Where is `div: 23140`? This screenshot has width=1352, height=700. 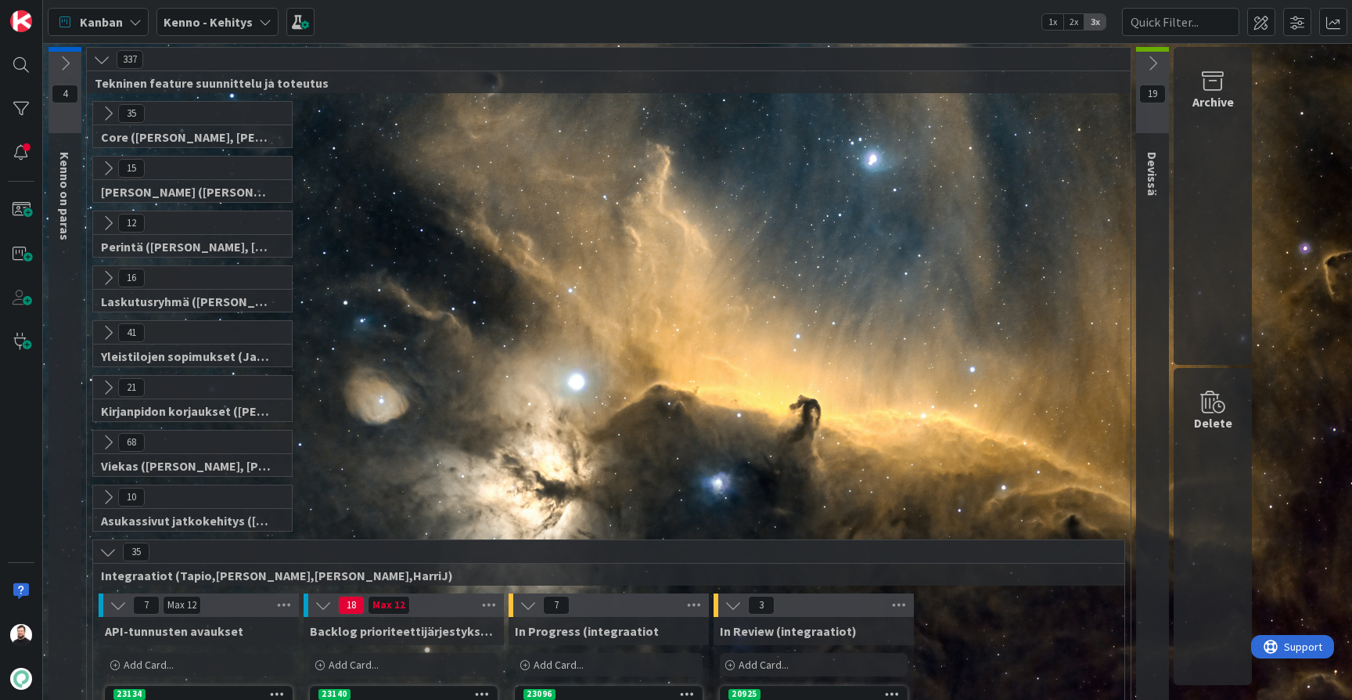 div: 23140 is located at coordinates (334, 694).